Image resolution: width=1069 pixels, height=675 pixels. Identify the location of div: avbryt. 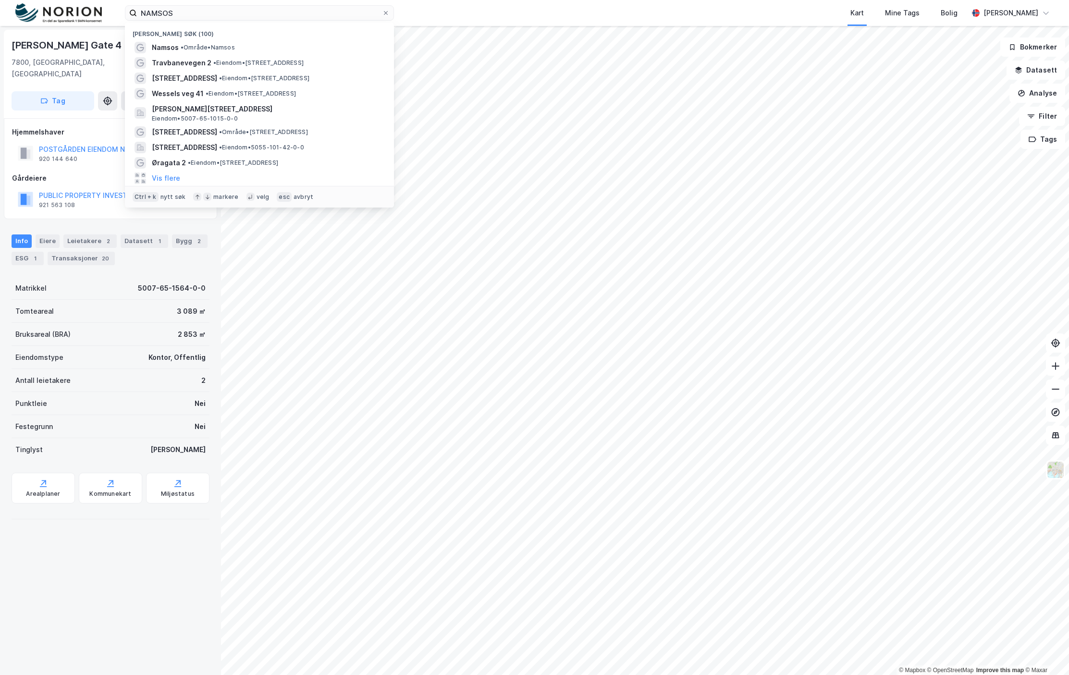
(303, 197).